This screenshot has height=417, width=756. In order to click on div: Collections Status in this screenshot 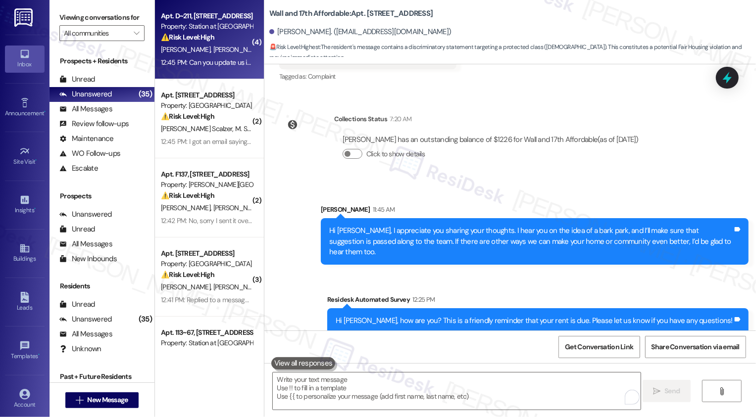, I will do `click(361, 119)`.